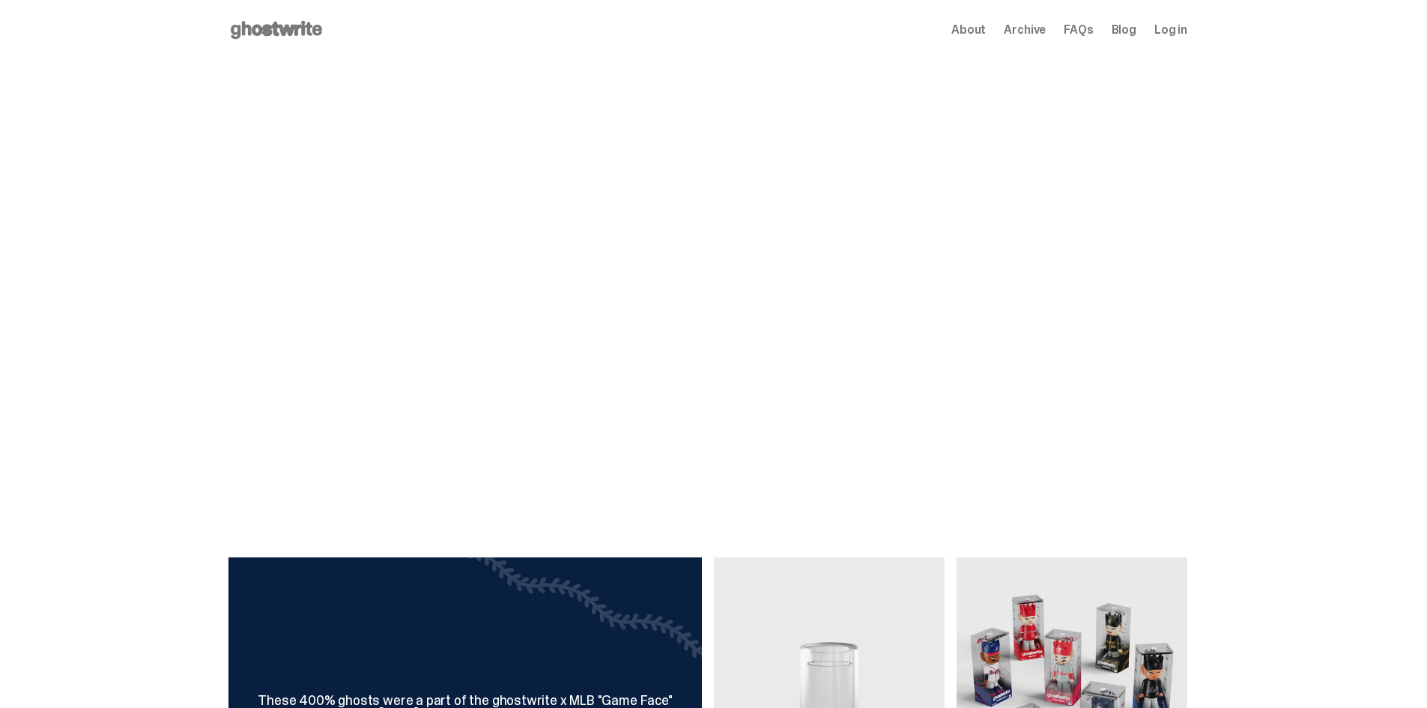  I want to click on span: FAQs, so click(1078, 30).